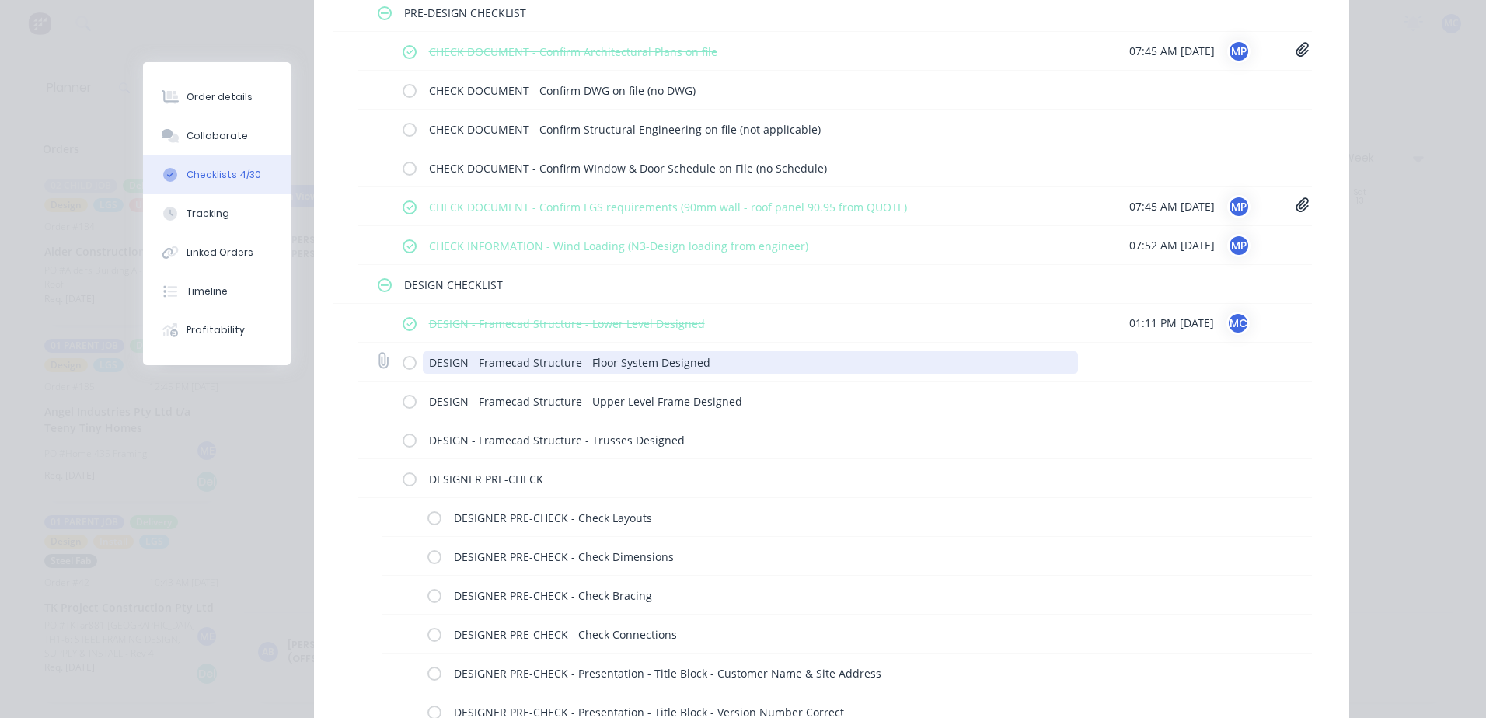 This screenshot has height=718, width=1486. I want to click on textarea: CHECK DOCUMENT - Confirm DWG on file (no DWG), so click(751, 90).